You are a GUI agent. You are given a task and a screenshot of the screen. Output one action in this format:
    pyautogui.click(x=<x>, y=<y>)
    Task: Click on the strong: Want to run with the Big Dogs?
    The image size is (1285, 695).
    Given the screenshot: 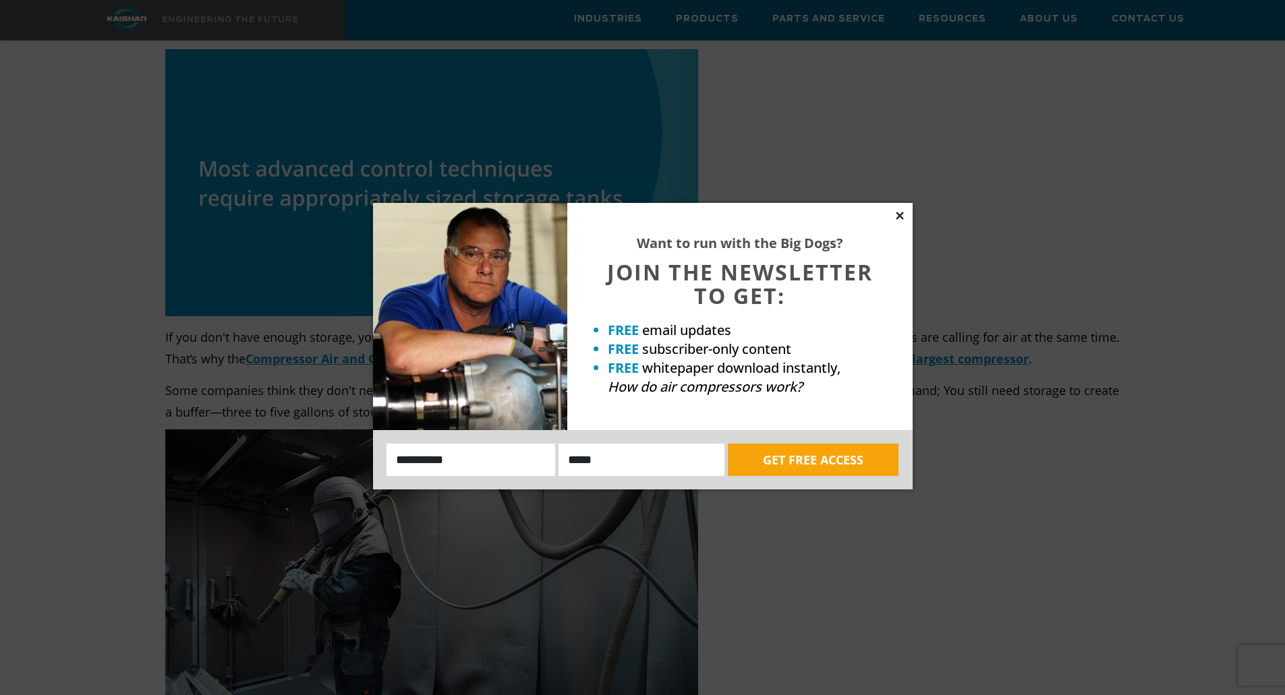 What is the action you would take?
    pyautogui.click(x=740, y=243)
    